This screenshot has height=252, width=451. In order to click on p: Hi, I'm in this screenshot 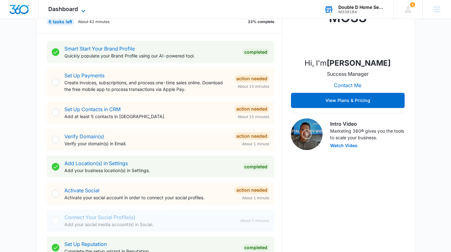, I will do `click(347, 63)`.